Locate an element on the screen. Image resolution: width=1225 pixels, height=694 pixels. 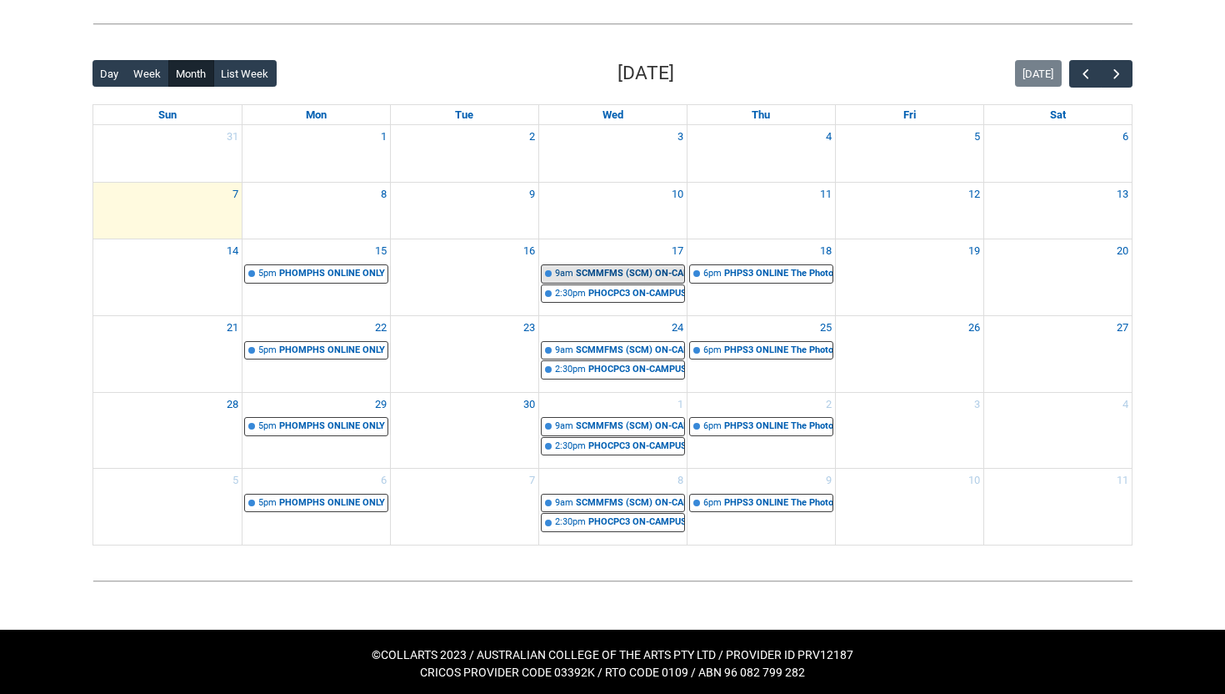
a: Go to September 23, 2025 is located at coordinates (529, 328).